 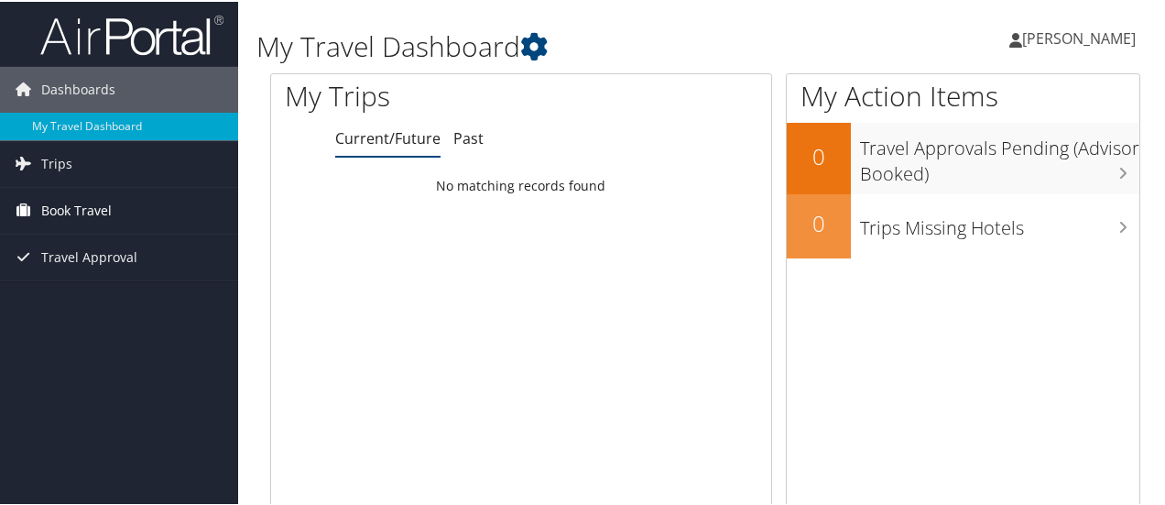 I want to click on td: No matching records found, so click(x=521, y=184).